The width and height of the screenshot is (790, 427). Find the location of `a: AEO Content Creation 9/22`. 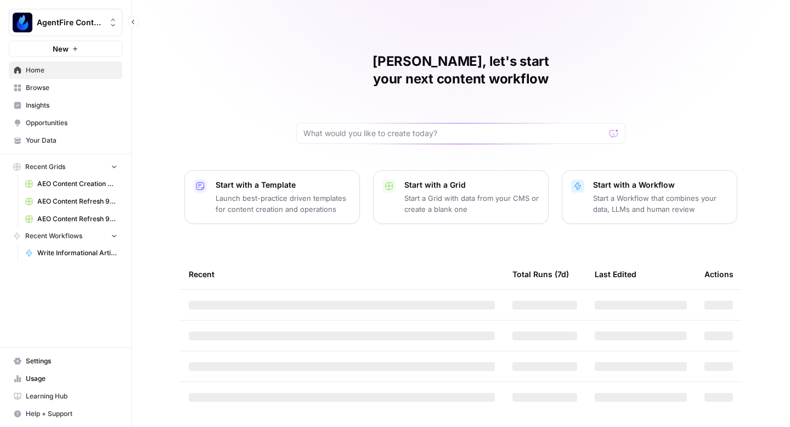

a: AEO Content Creation 9/22 is located at coordinates (71, 184).